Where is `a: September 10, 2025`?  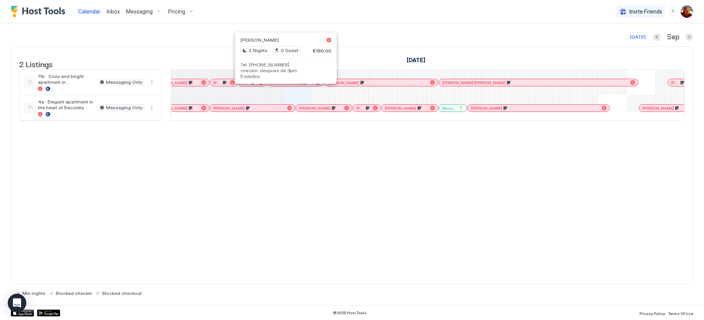
a: September 10, 2025 is located at coordinates (240, 71).